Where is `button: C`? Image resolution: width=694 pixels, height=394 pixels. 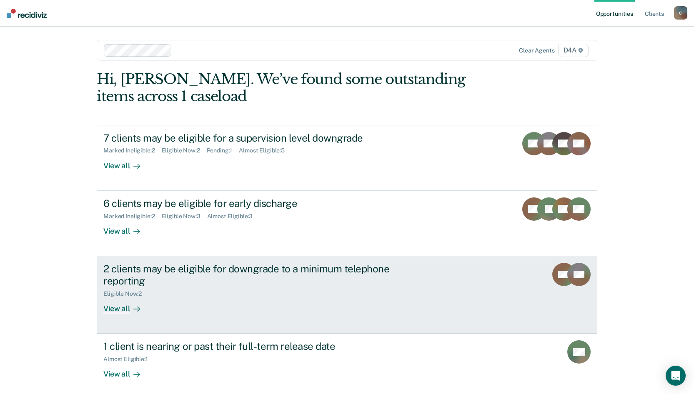 button: C is located at coordinates (680, 13).